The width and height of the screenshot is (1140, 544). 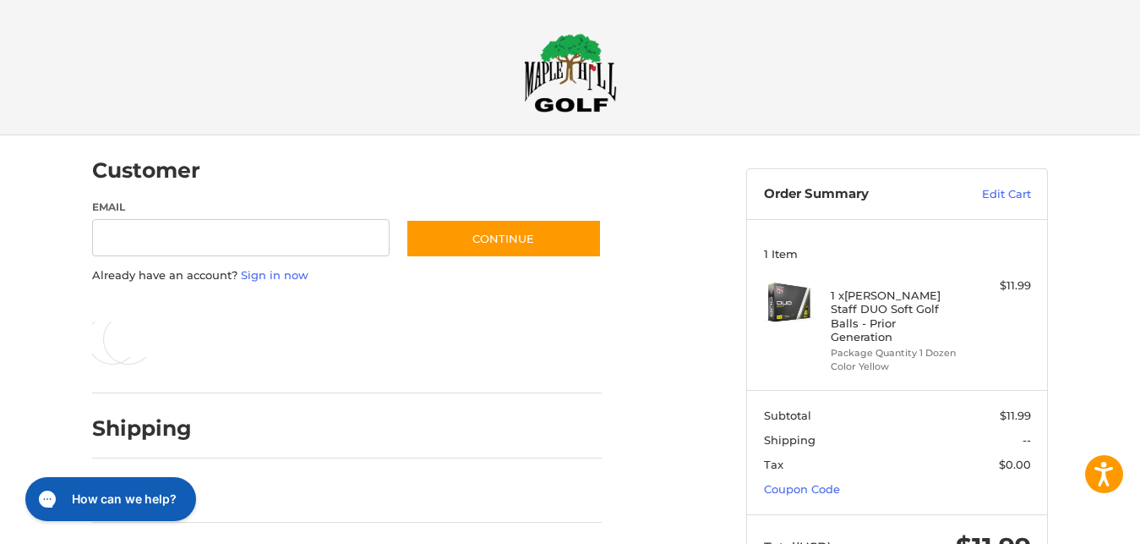 What do you see at coordinates (241, 207) in the screenshot?
I see `label: Email` at bounding box center [241, 207].